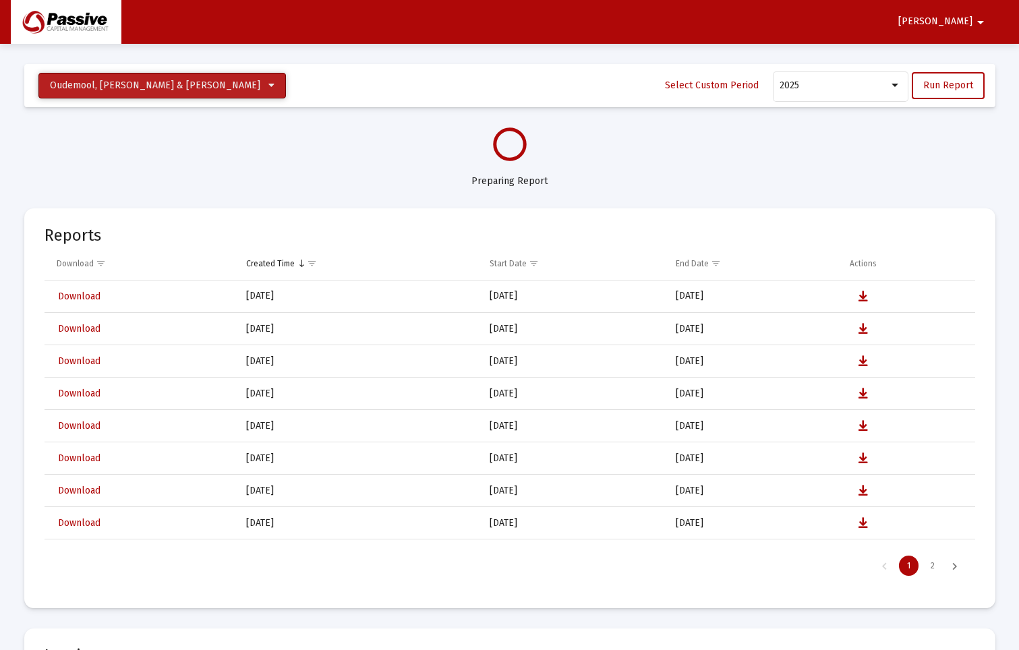  I want to click on span: Show filter options for column 'Created Time', so click(312, 263).